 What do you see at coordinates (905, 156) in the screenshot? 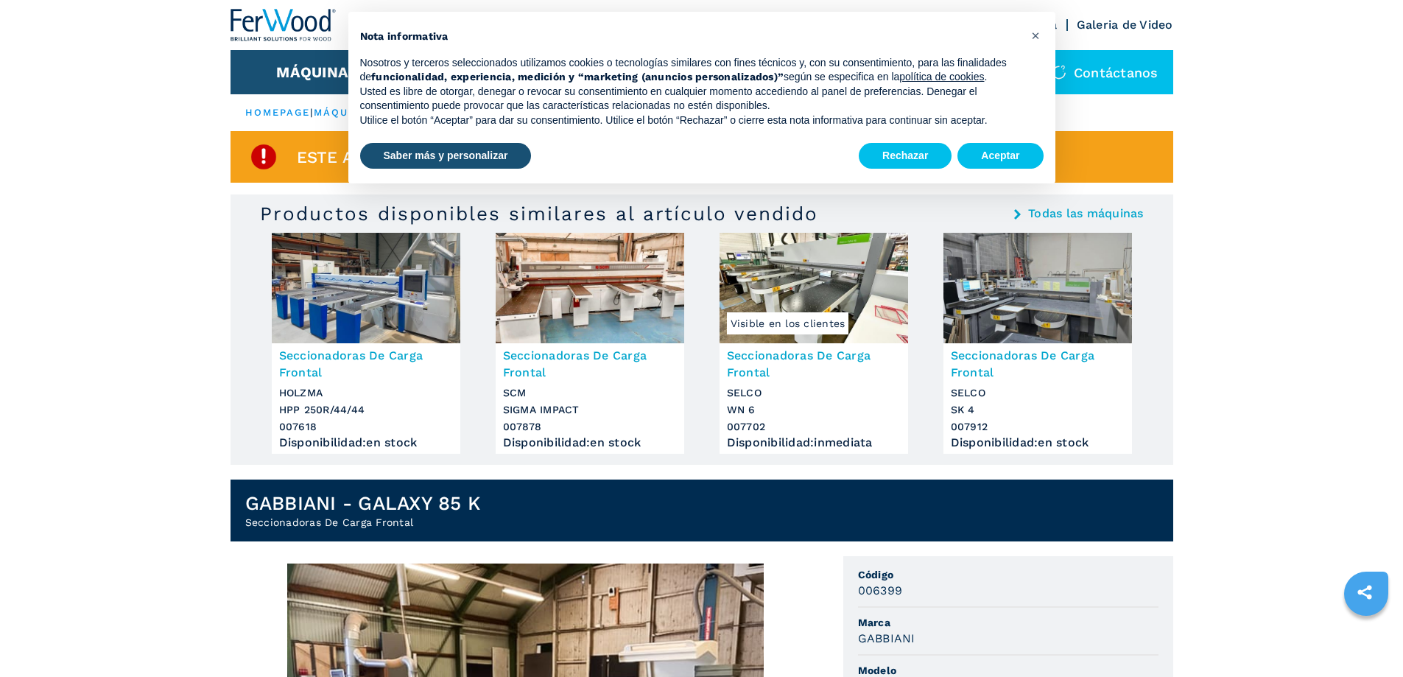
I see `button: Rechazar` at bounding box center [905, 156].